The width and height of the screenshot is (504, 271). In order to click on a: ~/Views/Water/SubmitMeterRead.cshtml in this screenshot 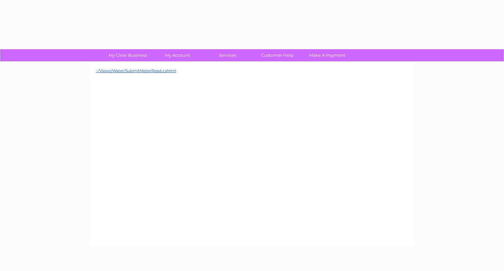, I will do `click(136, 71)`.